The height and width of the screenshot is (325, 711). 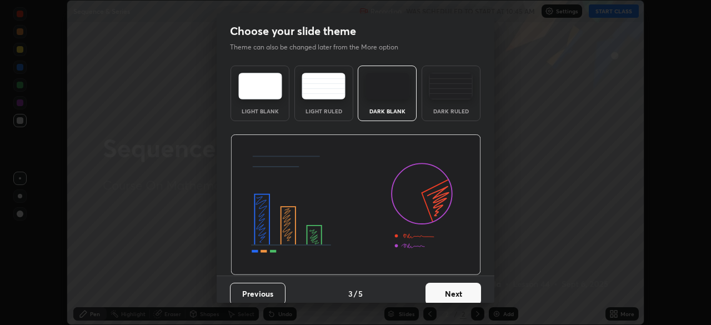 I want to click on div: Dark Blank, so click(x=387, y=111).